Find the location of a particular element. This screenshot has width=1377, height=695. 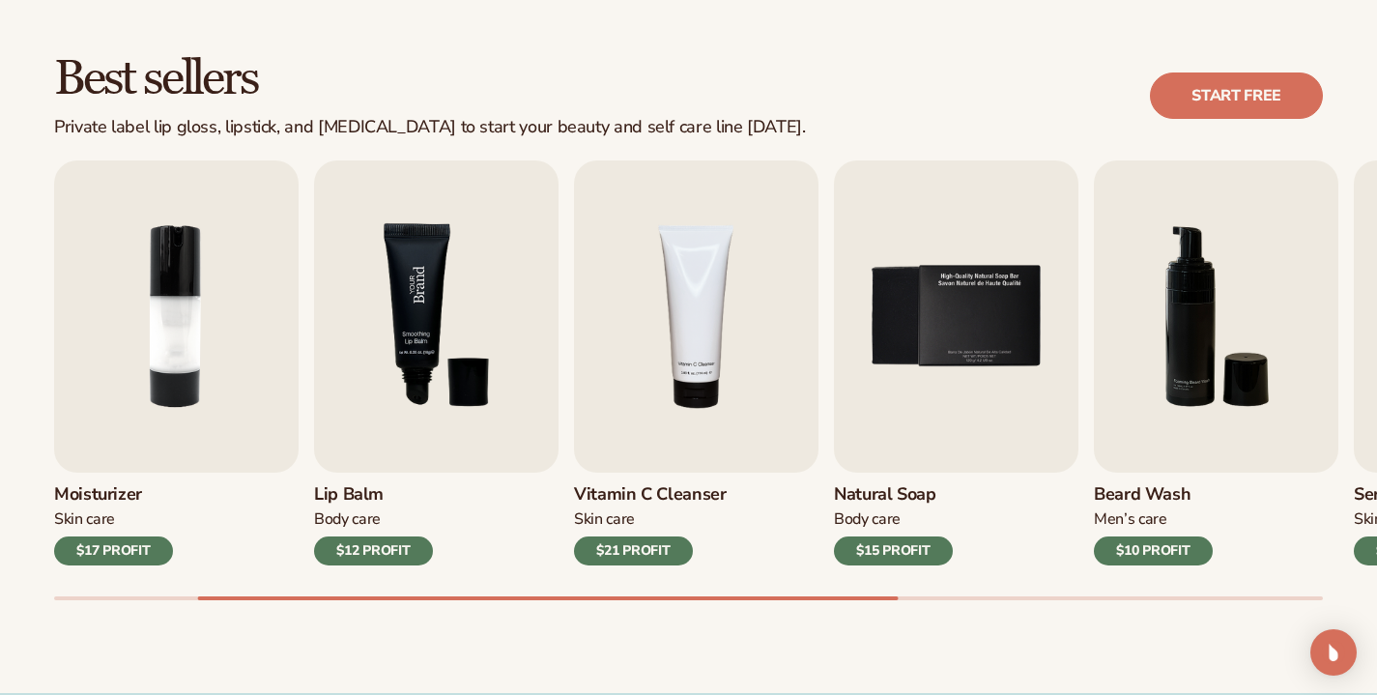

h3: Vitamin C Cleanser is located at coordinates (650, 495).